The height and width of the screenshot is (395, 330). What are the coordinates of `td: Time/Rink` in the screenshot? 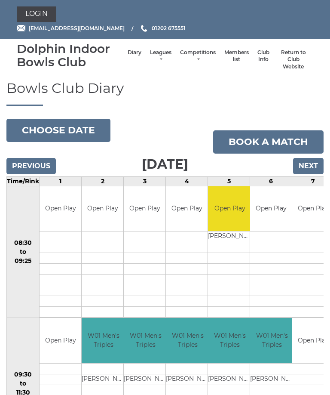 It's located at (23, 181).